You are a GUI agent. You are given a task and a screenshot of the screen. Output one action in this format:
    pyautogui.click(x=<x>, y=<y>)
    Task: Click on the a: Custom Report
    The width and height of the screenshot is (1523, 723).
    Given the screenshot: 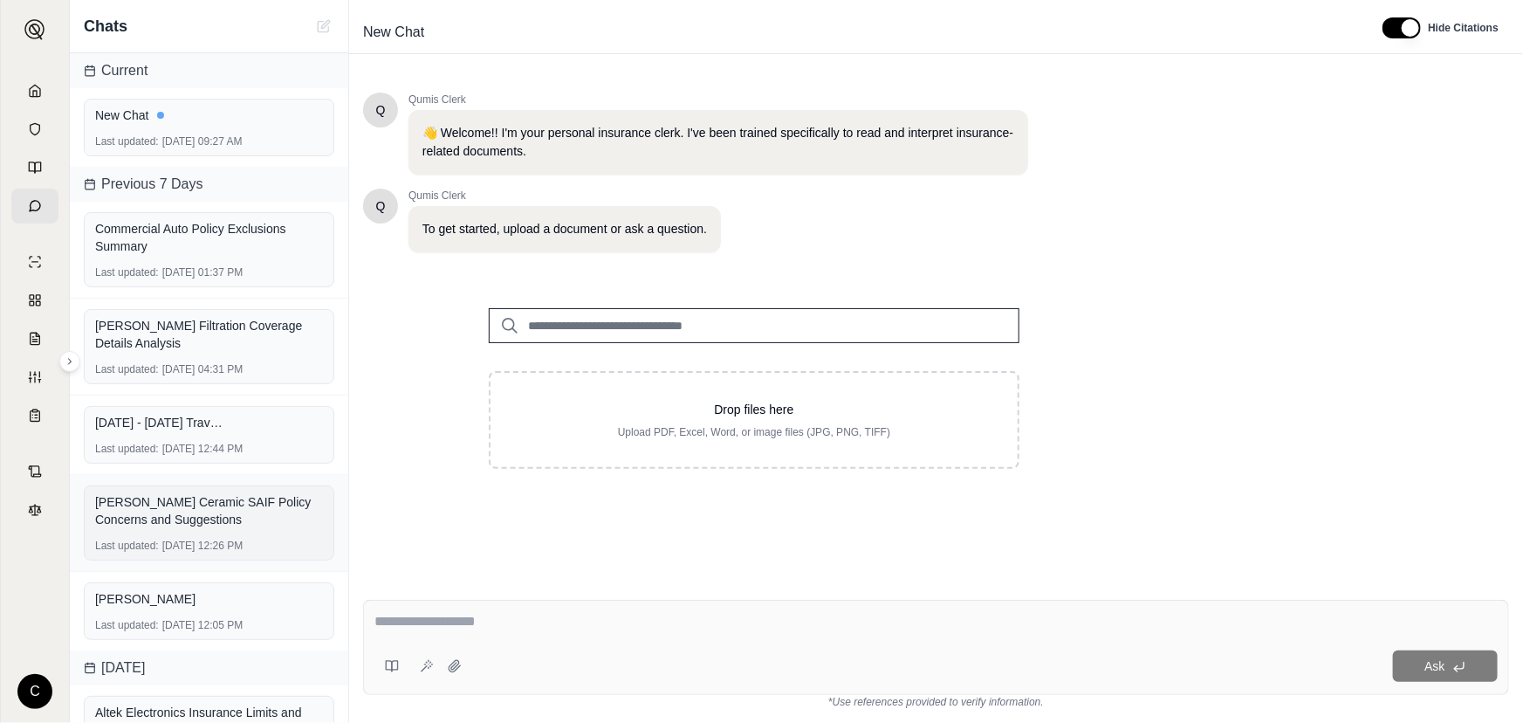 What is the action you would take?
    pyautogui.click(x=35, y=377)
    